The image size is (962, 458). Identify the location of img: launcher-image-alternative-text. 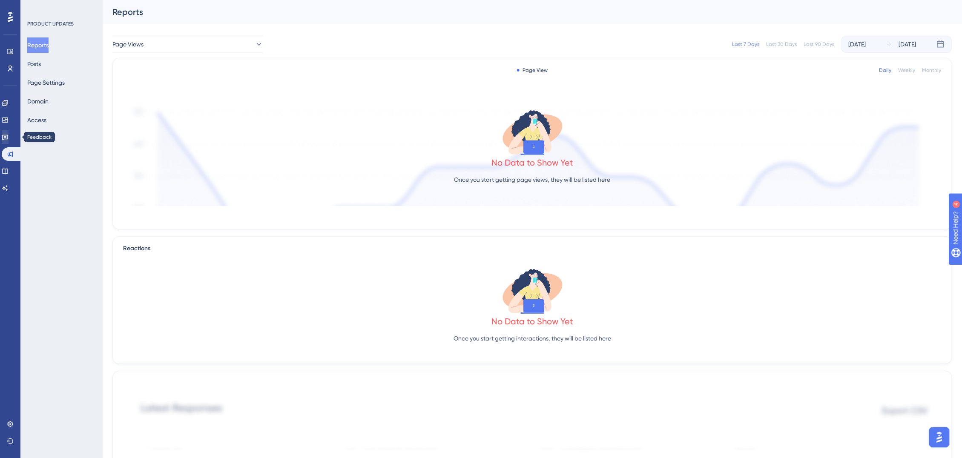
(13, 13).